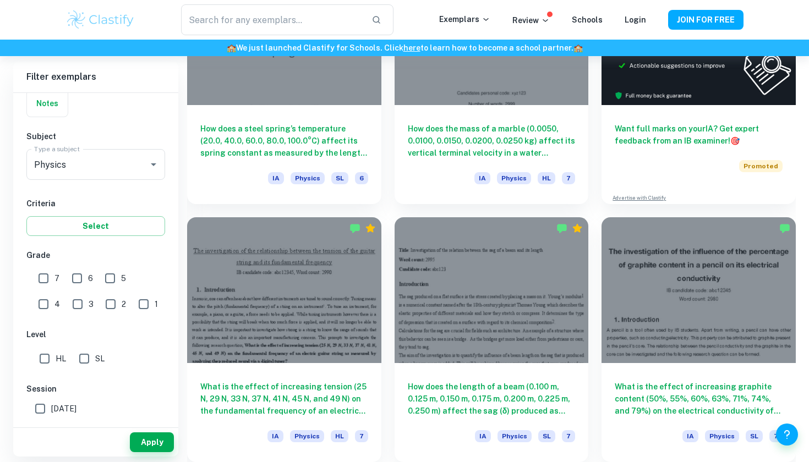  Describe the element at coordinates (156, 304) in the screenshot. I see `span: 1` at that location.